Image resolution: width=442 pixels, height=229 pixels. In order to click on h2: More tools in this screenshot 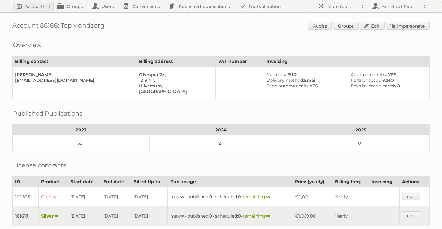, I will do `click(343, 6)`.